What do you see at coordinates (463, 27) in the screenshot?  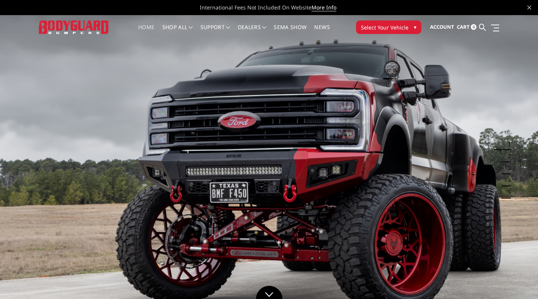 I see `span: Cart` at bounding box center [463, 27].